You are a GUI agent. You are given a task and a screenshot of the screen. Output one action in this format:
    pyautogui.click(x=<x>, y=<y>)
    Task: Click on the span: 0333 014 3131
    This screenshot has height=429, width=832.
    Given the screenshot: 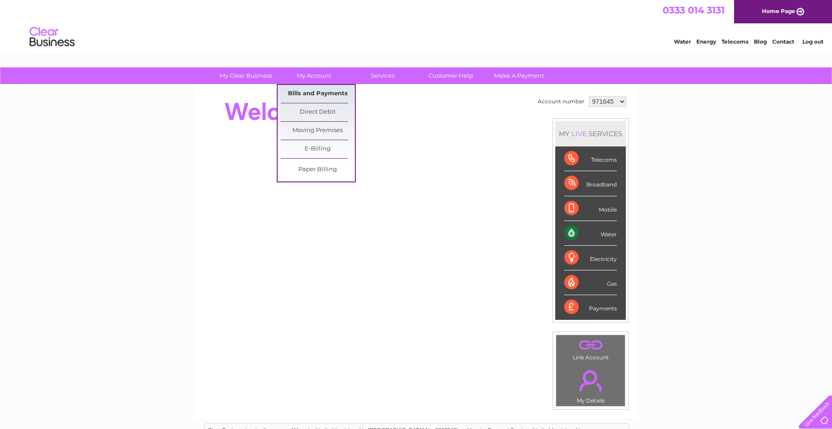 What is the action you would take?
    pyautogui.click(x=693, y=10)
    